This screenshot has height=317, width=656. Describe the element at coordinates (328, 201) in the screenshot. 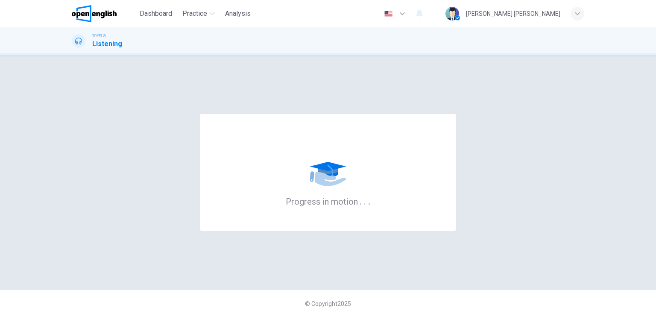

I see `h6: Progress in motion` at that location.